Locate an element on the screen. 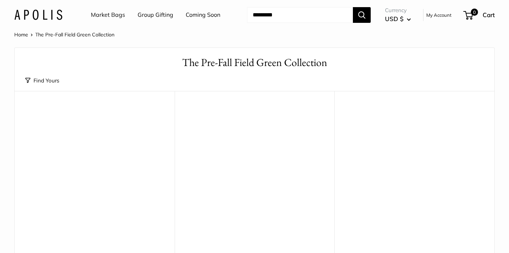  a: Group Gifting is located at coordinates (156, 15).